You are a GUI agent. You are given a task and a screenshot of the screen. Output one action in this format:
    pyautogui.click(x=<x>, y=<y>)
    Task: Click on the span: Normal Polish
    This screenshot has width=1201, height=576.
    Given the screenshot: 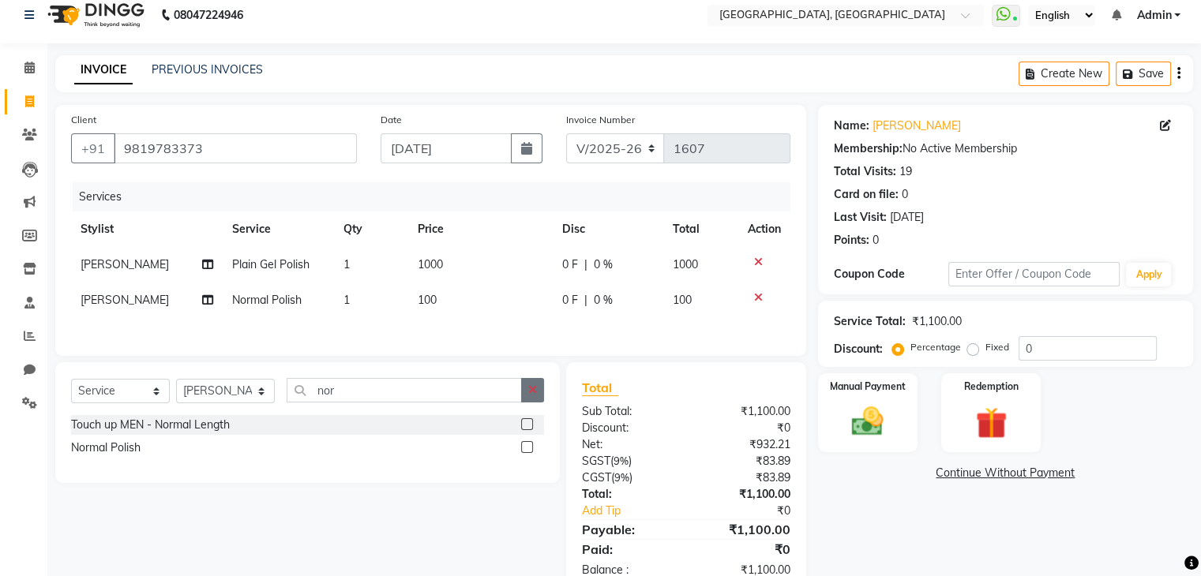 What is the action you would take?
    pyautogui.click(x=267, y=300)
    